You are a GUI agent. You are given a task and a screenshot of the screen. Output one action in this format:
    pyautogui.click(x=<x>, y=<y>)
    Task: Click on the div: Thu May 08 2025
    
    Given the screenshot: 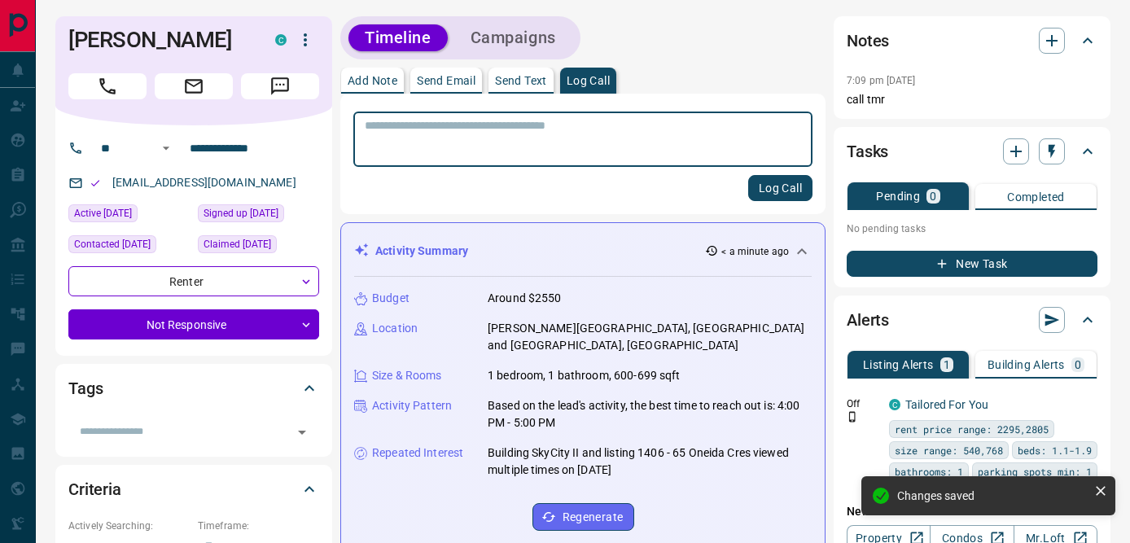 What is the action you would take?
    pyautogui.click(x=129, y=247)
    